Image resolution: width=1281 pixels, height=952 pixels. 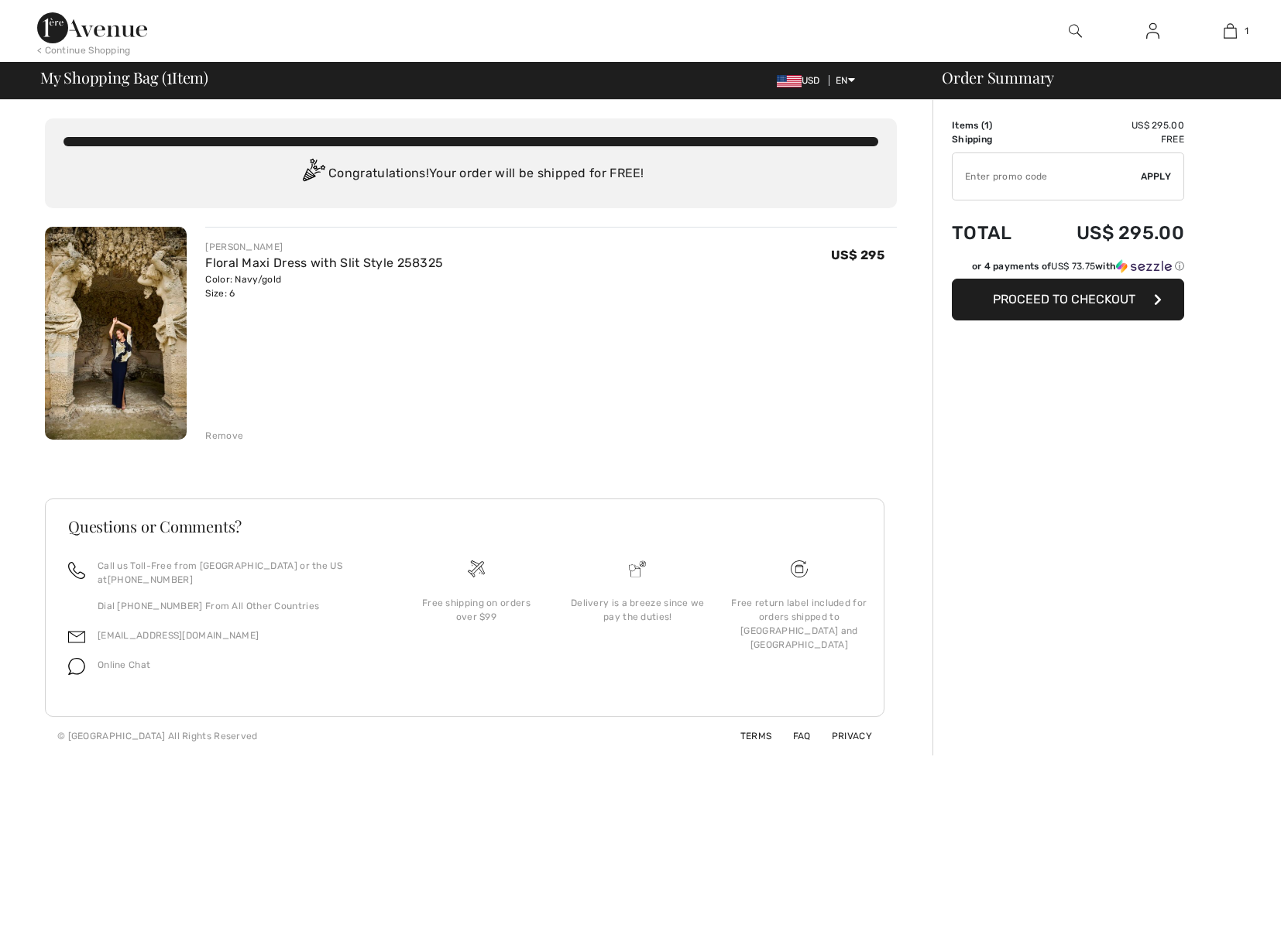 What do you see at coordinates (858, 255) in the screenshot?
I see `span: US$ 295` at bounding box center [858, 255].